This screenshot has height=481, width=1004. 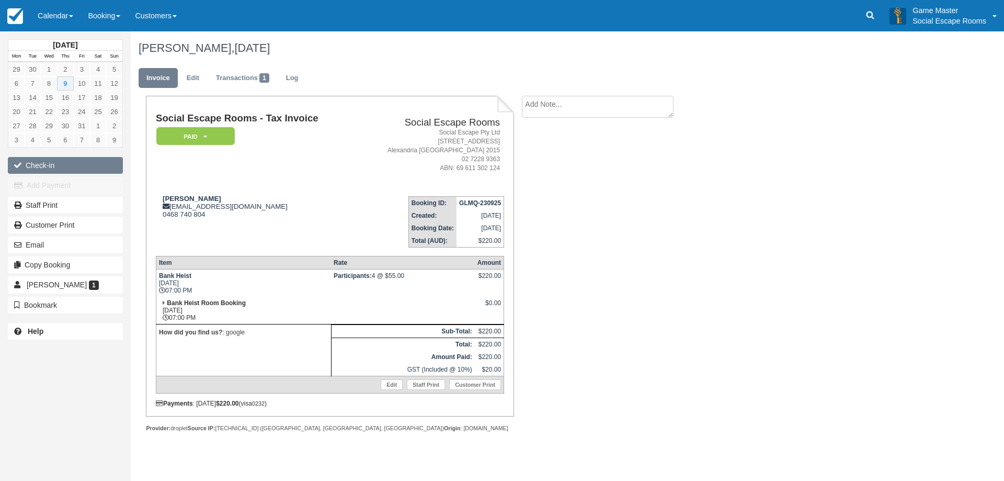 What do you see at coordinates (114, 57) in the screenshot?
I see `th: Sun` at bounding box center [114, 57].